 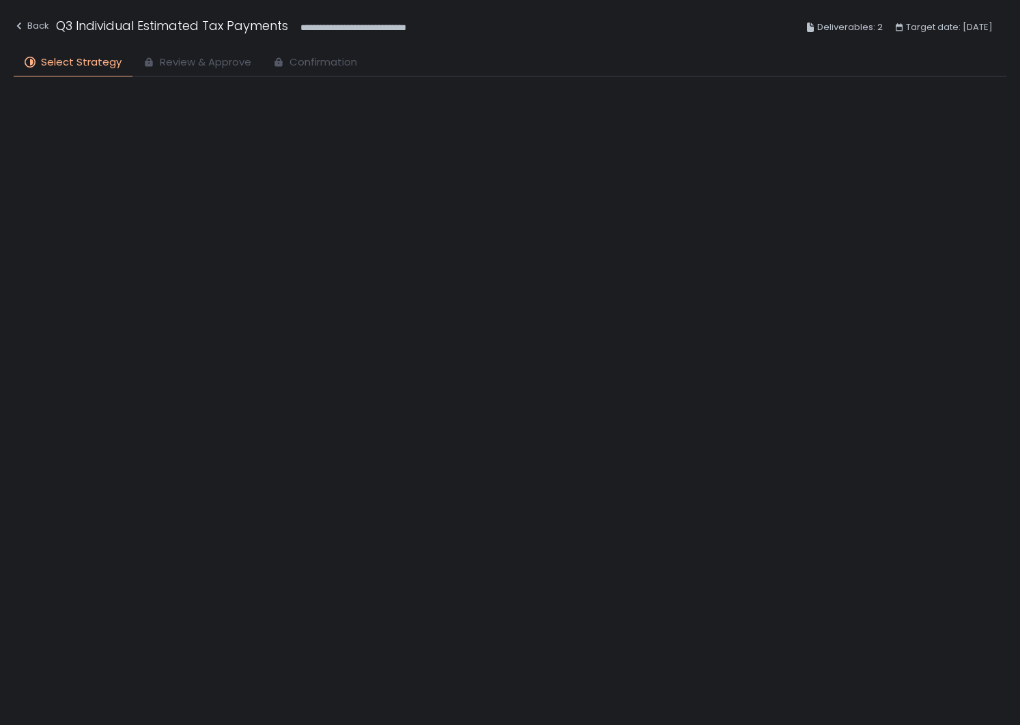 What do you see at coordinates (205, 62) in the screenshot?
I see `span: Review & Approve` at bounding box center [205, 62].